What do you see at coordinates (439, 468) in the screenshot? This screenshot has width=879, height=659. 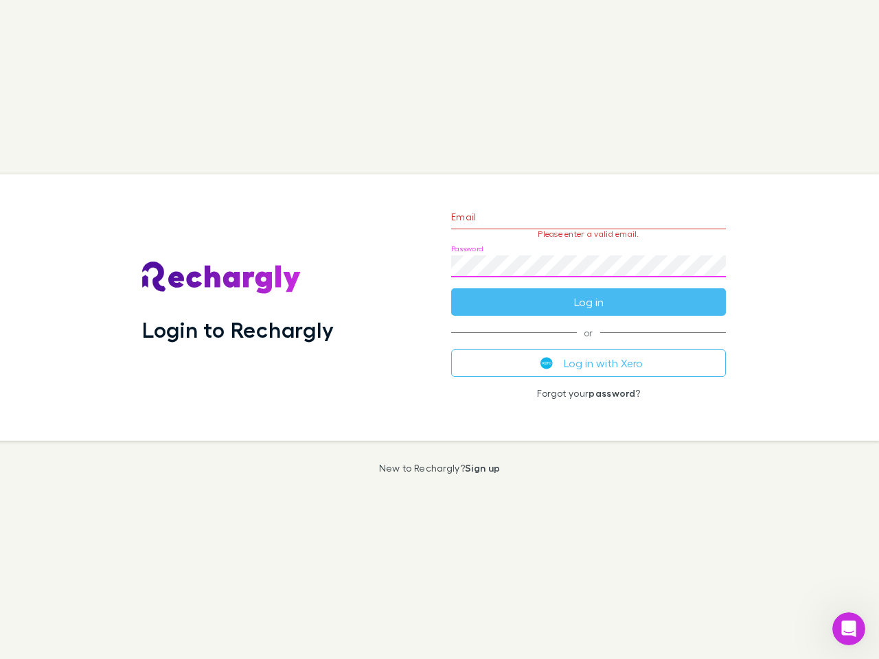 I see `p: New to Rechargly?` at bounding box center [439, 468].